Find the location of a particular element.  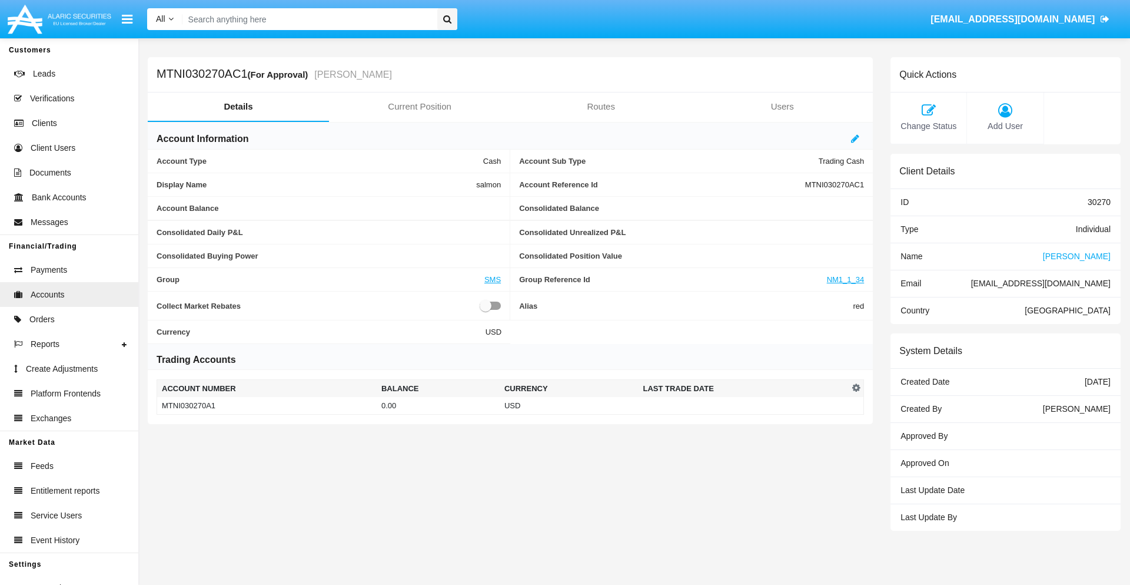

span: Client Users is located at coordinates (53, 148).